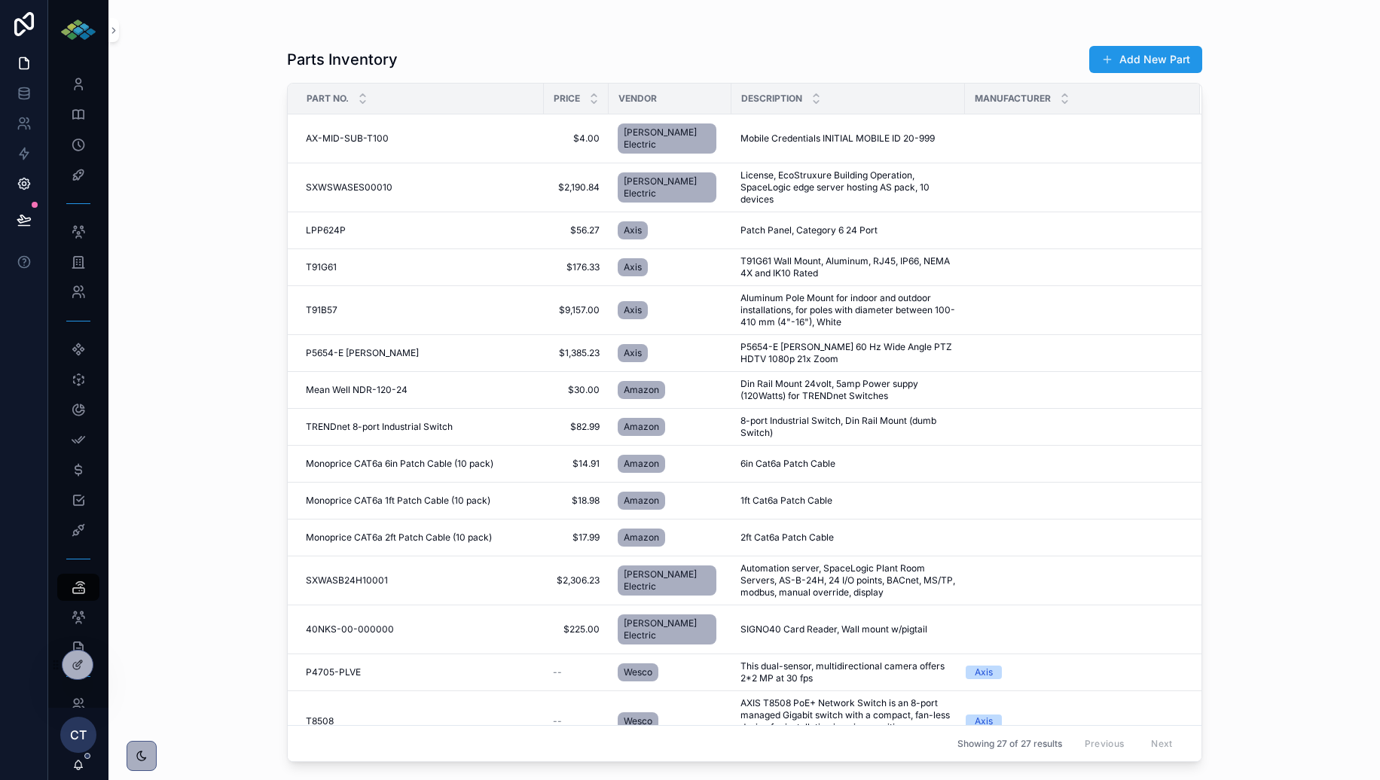 This screenshot has height=780, width=1380. Describe the element at coordinates (838, 139) in the screenshot. I see `span: Mobile Credentials INITIAL MOBILE ID 20-999` at that location.